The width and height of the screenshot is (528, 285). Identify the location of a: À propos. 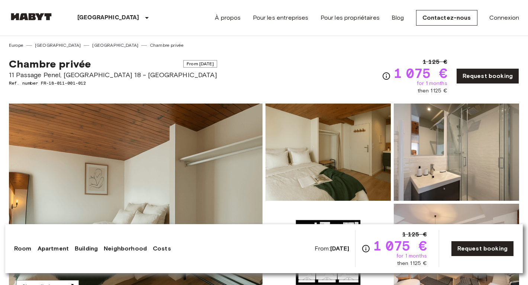
(227, 18).